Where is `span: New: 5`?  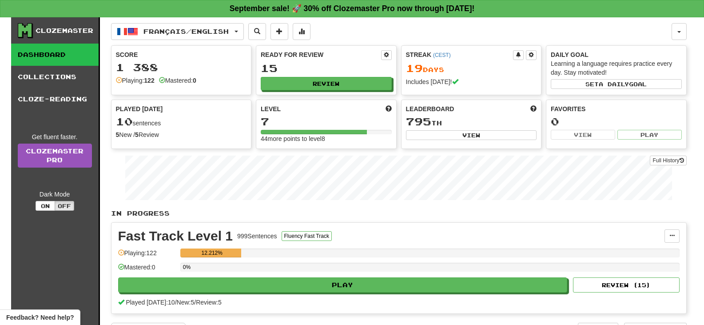
span: New: 5 is located at coordinates (186, 302).